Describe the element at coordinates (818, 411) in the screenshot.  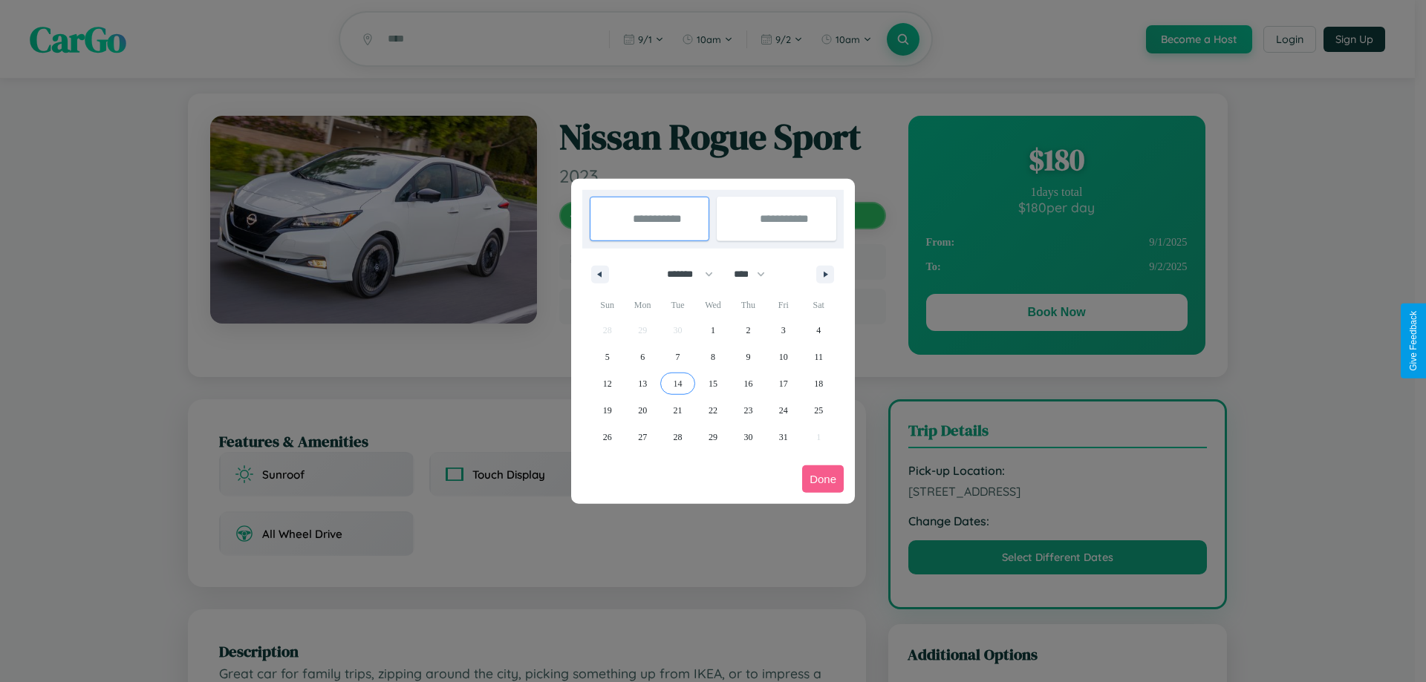
I see `span: 25` at that location.